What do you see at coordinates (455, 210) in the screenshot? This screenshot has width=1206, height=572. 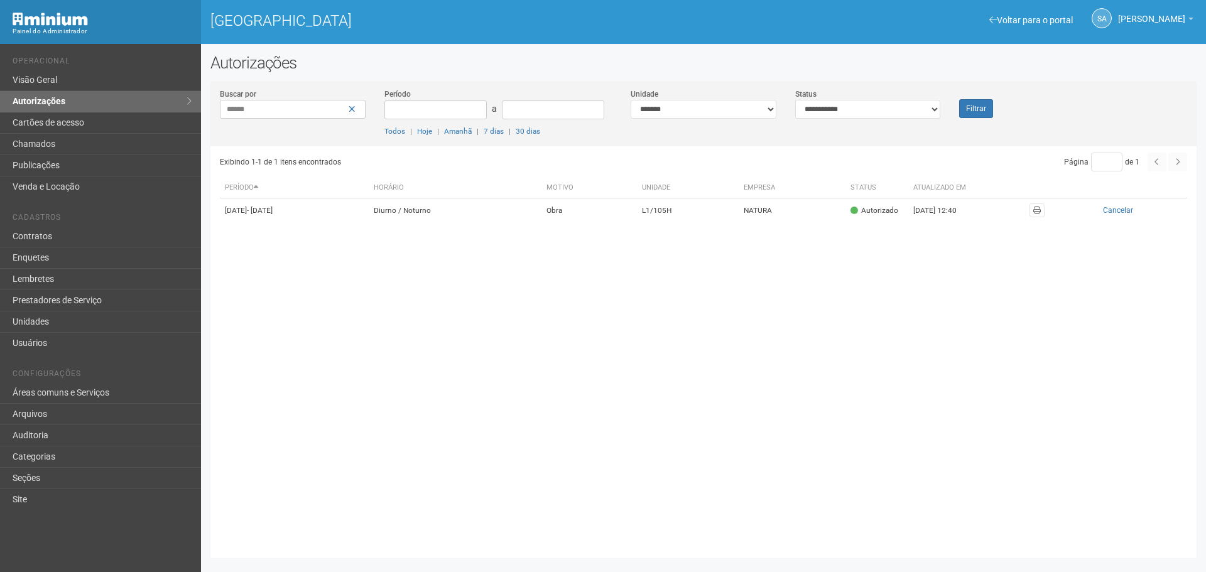 I see `td: Diurno / Noturno` at bounding box center [455, 210].